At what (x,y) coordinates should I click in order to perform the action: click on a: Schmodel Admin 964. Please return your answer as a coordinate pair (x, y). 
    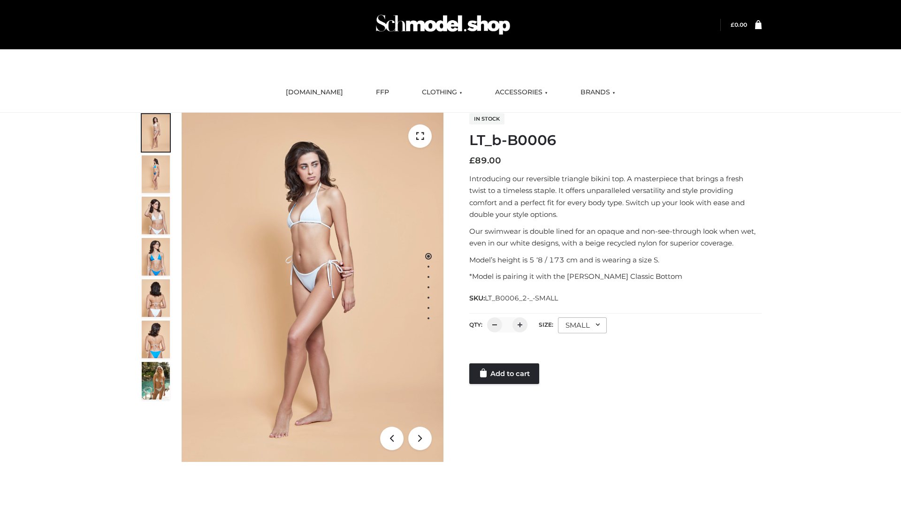
    Looking at the image, I should click on (443, 24).